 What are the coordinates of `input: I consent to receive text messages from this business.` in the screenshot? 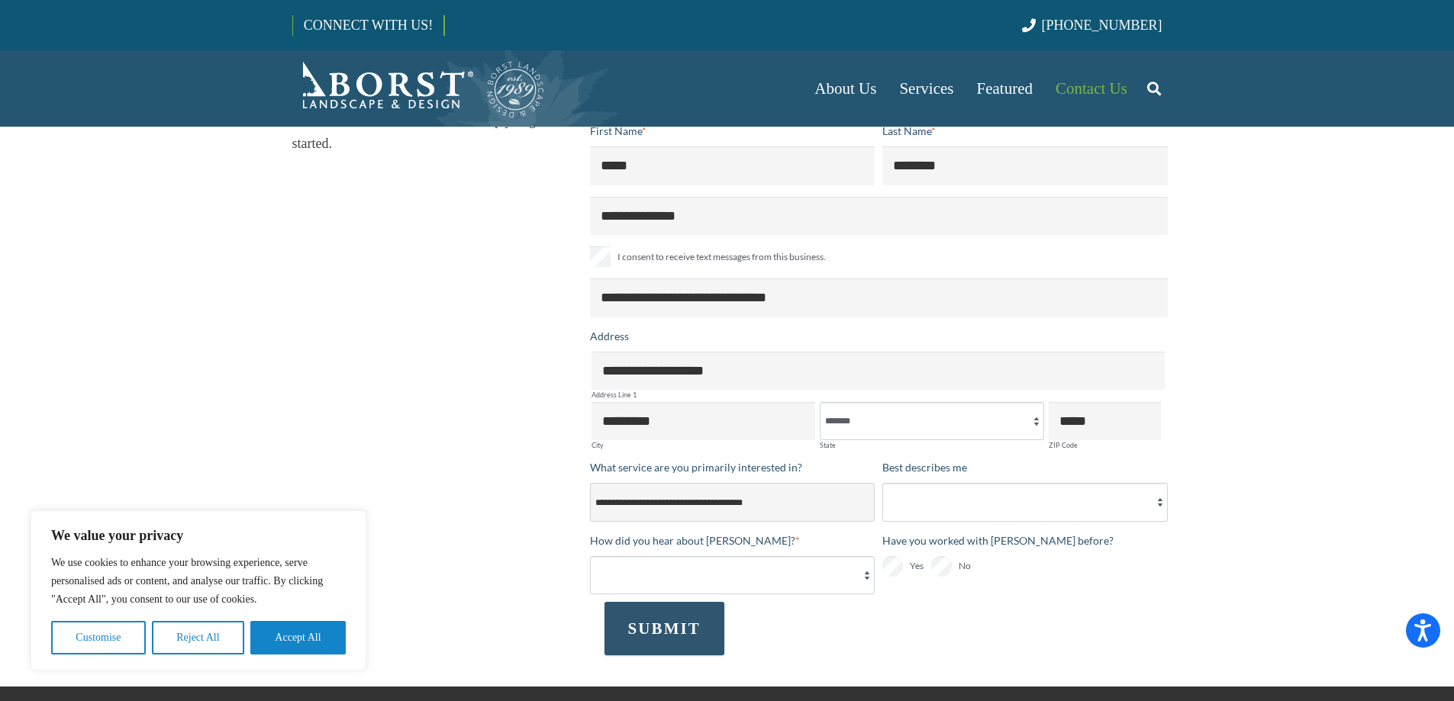 It's located at (600, 256).